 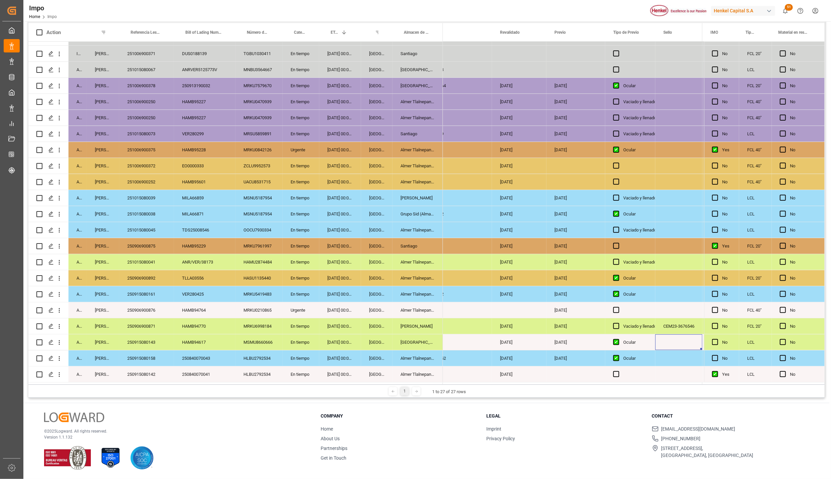 What do you see at coordinates (205, 326) in the screenshot?
I see `div: HAMB94770` at bounding box center [205, 326].